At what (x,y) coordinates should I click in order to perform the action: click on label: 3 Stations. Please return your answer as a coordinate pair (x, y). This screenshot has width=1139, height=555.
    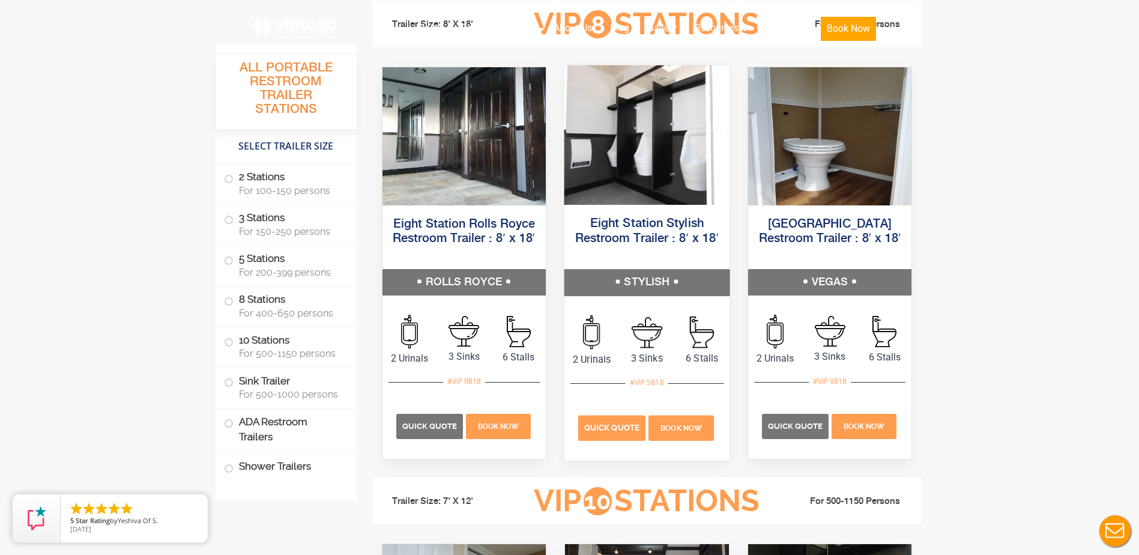
    Looking at the image, I should click on (286, 224).